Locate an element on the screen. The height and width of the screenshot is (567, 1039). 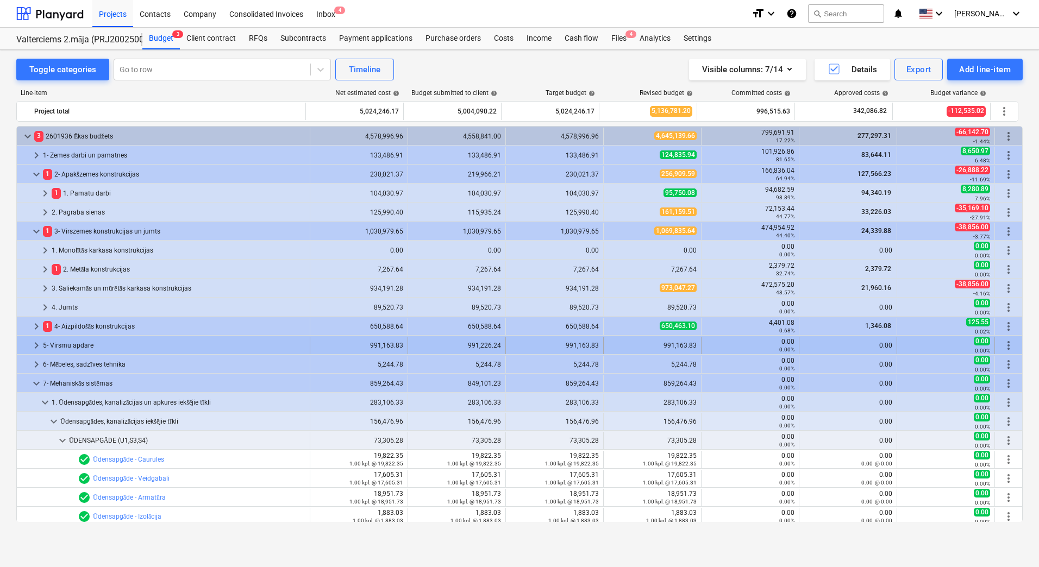
div: 5- Virsmu apdare is located at coordinates (174, 345).